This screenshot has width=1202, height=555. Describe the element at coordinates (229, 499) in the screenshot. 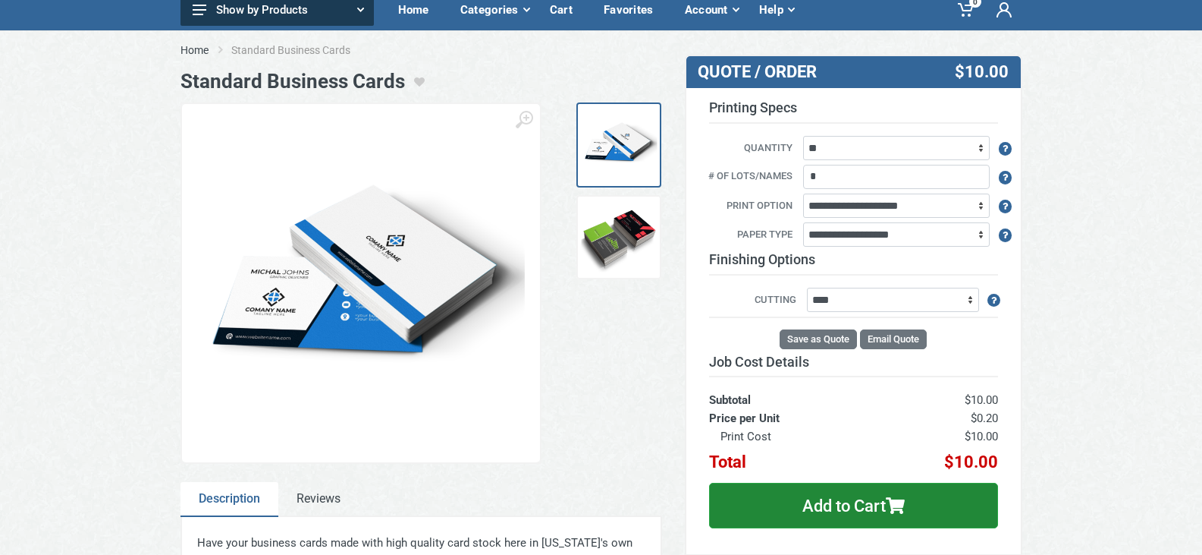

I see `a: Description` at that location.